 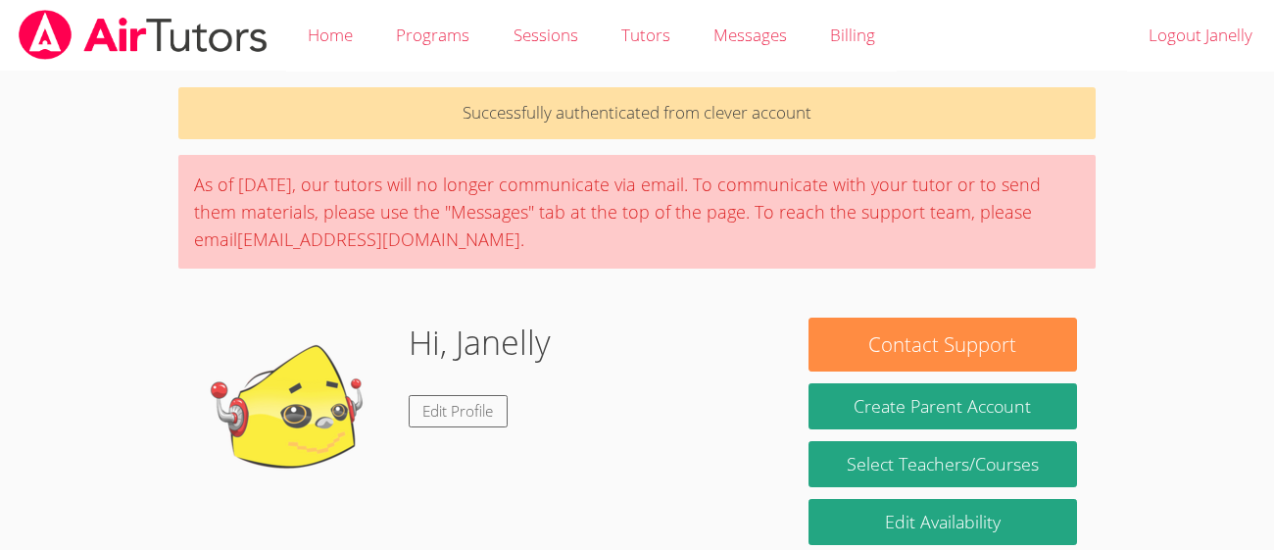 I want to click on a: Edit Profile, so click(x=459, y=411).